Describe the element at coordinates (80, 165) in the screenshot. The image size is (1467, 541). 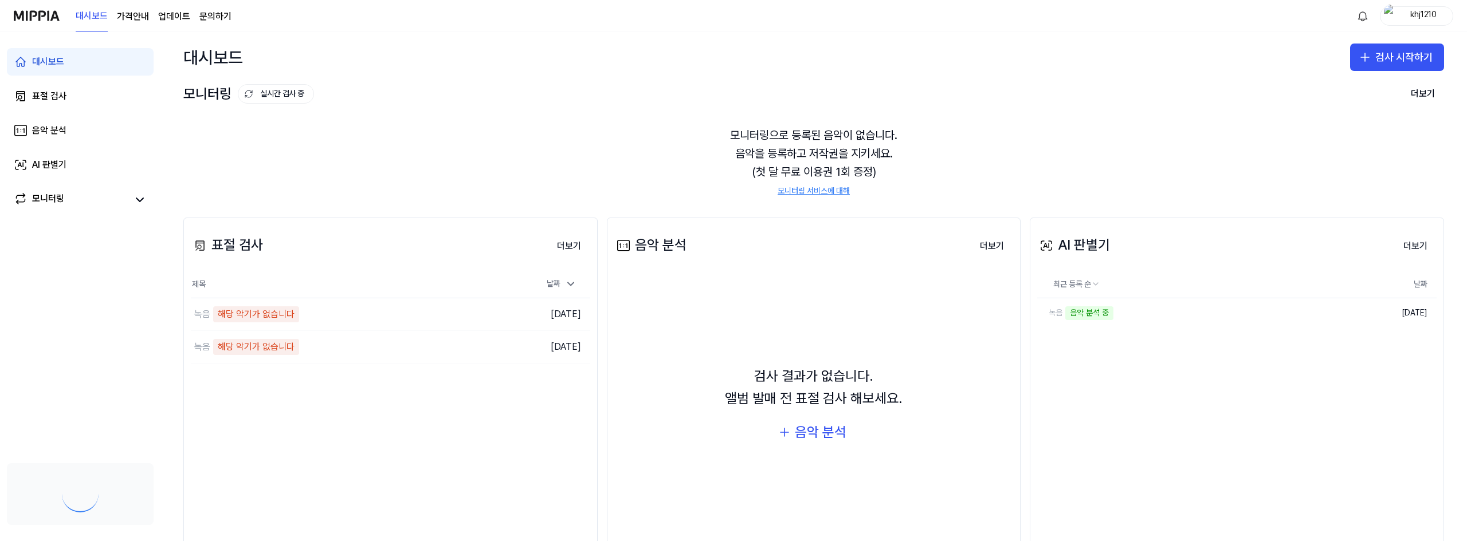
I see `a: AI 판별기` at that location.